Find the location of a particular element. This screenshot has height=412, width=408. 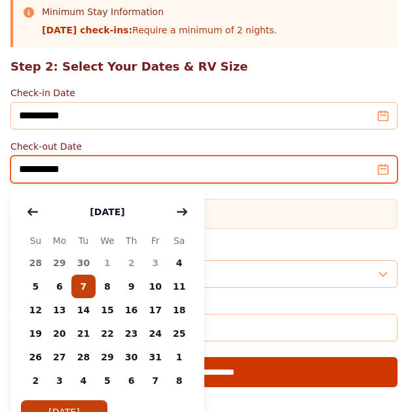

span: 22 is located at coordinates (107, 334).